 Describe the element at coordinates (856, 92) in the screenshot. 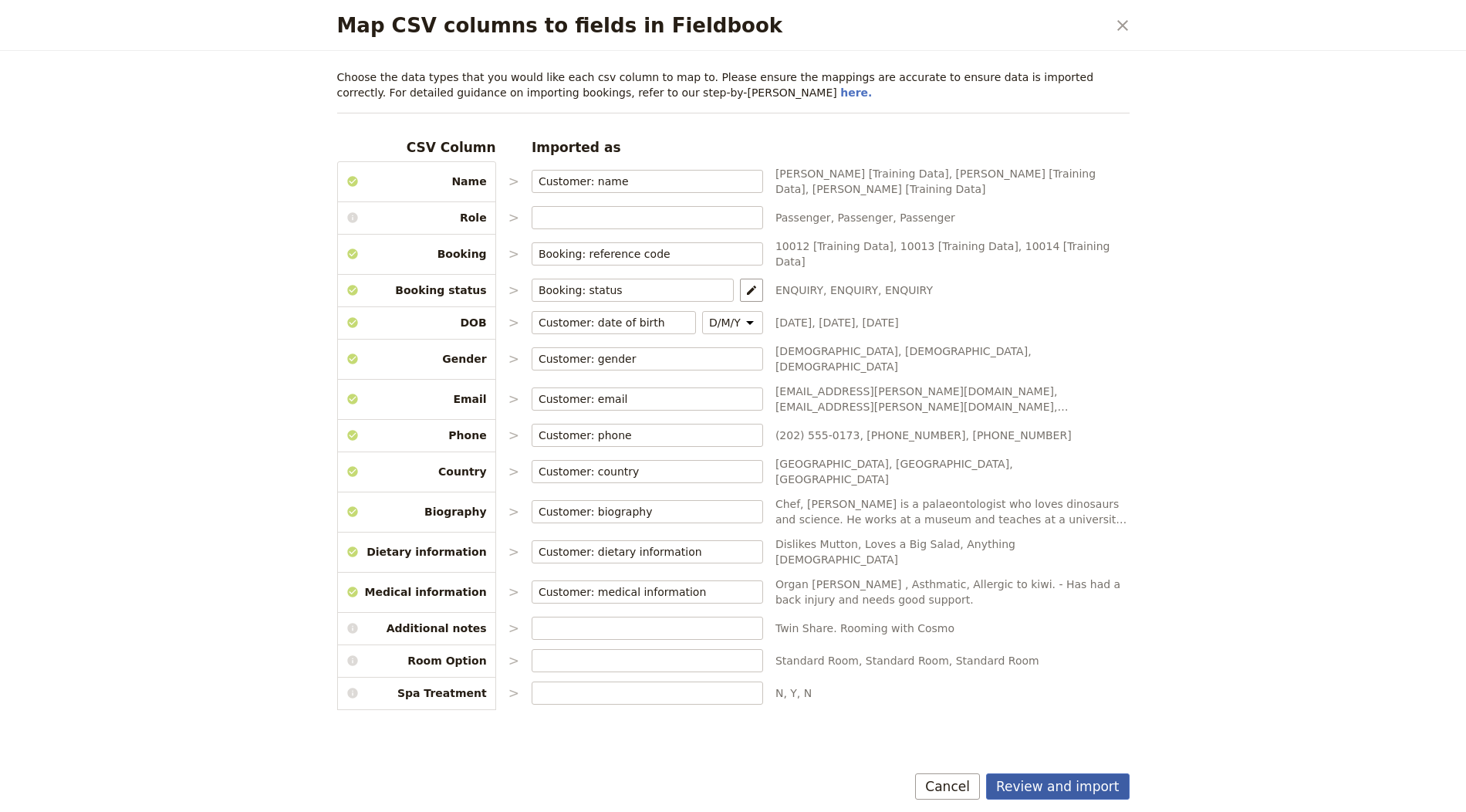

I see `a: here.` at that location.